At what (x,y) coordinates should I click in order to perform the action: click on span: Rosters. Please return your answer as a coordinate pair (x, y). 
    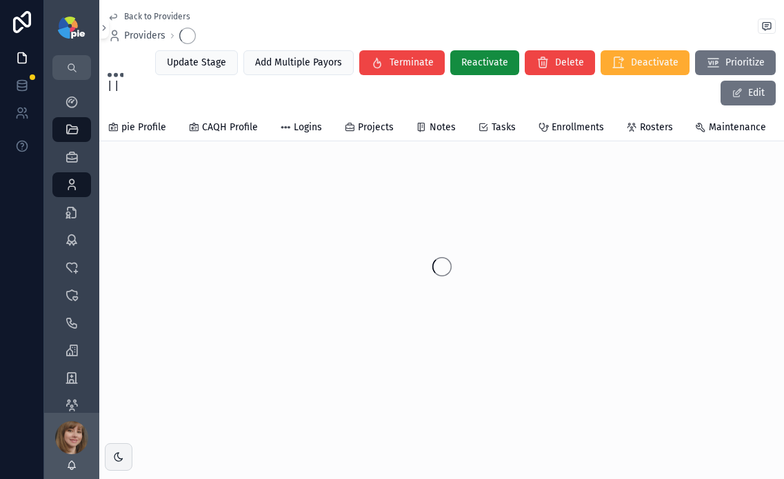
    Looking at the image, I should click on (657, 128).